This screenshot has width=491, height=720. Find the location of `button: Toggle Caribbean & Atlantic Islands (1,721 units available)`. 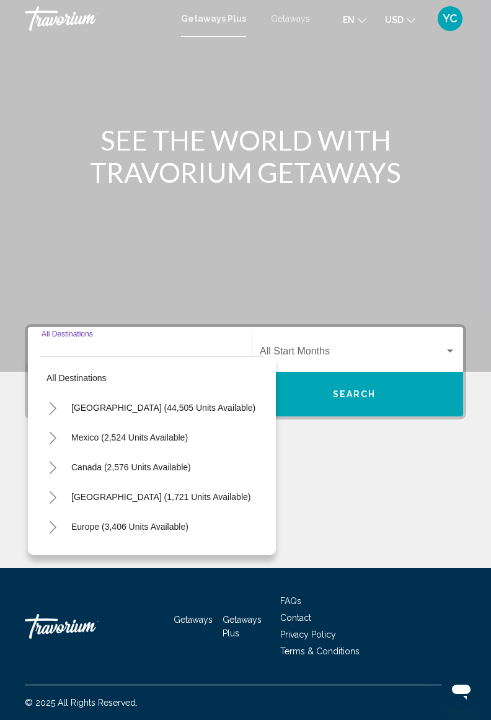

button: Toggle Caribbean & Atlantic Islands (1,721 units available) is located at coordinates (53, 497).